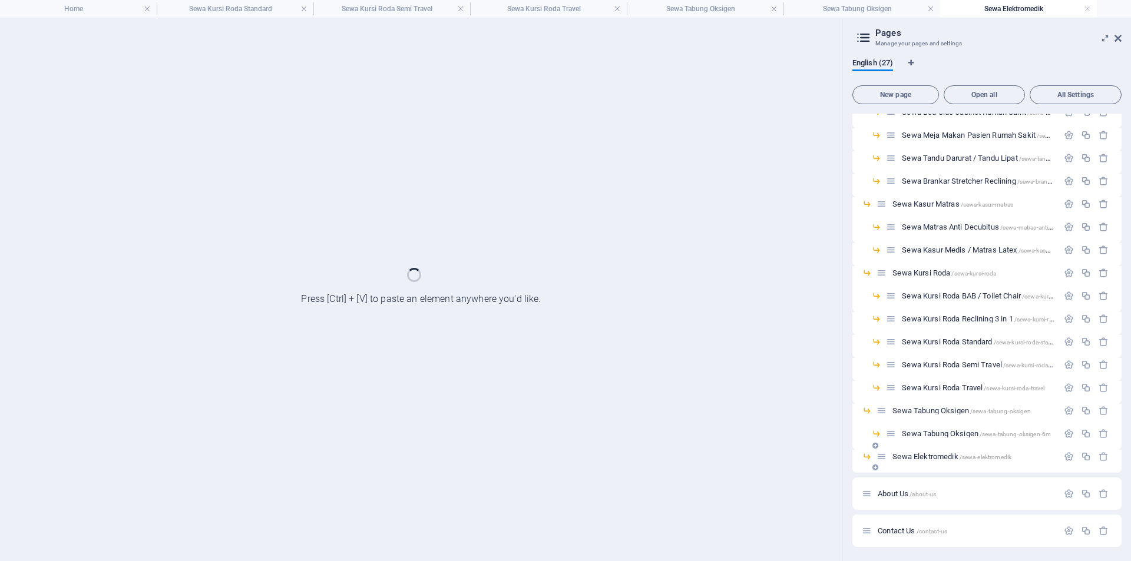 The width and height of the screenshot is (1131, 561). Describe the element at coordinates (548, 9) in the screenshot. I see `h4: Sewa Kursi Roda Travel` at that location.